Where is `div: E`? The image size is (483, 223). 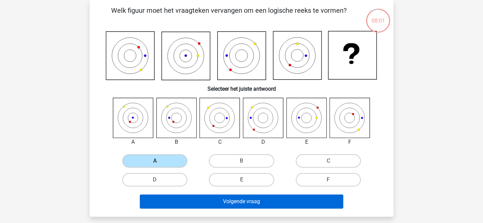
div: E is located at coordinates (306, 142).